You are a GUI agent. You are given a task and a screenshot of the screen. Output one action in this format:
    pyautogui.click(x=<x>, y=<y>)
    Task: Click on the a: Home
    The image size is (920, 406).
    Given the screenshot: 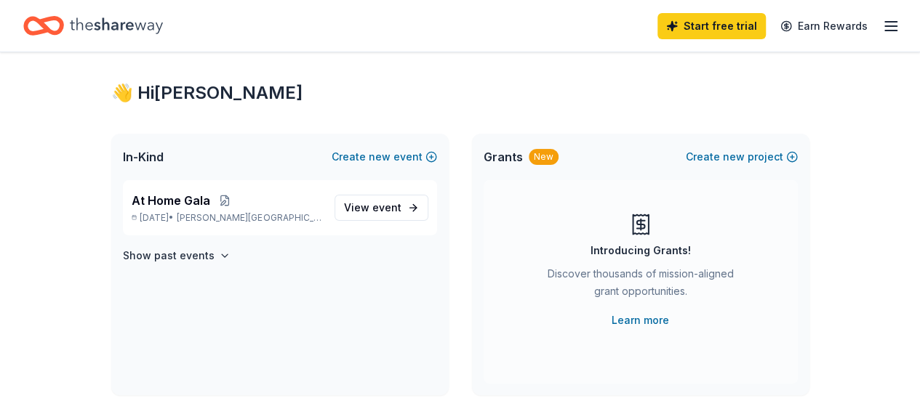 What is the action you would take?
    pyautogui.click(x=93, y=25)
    